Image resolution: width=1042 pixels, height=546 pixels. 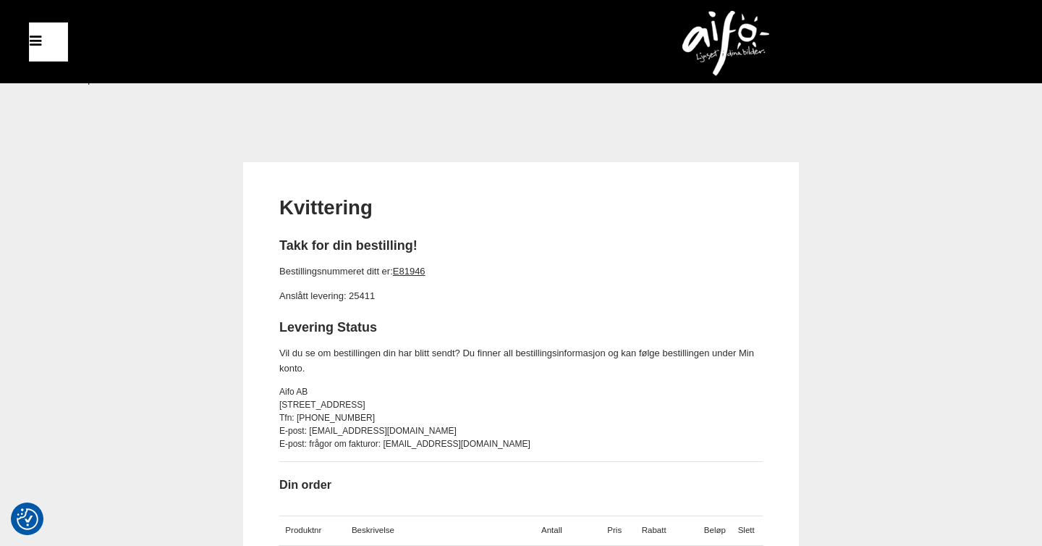 I want to click on span: Rabatt, so click(x=654, y=530).